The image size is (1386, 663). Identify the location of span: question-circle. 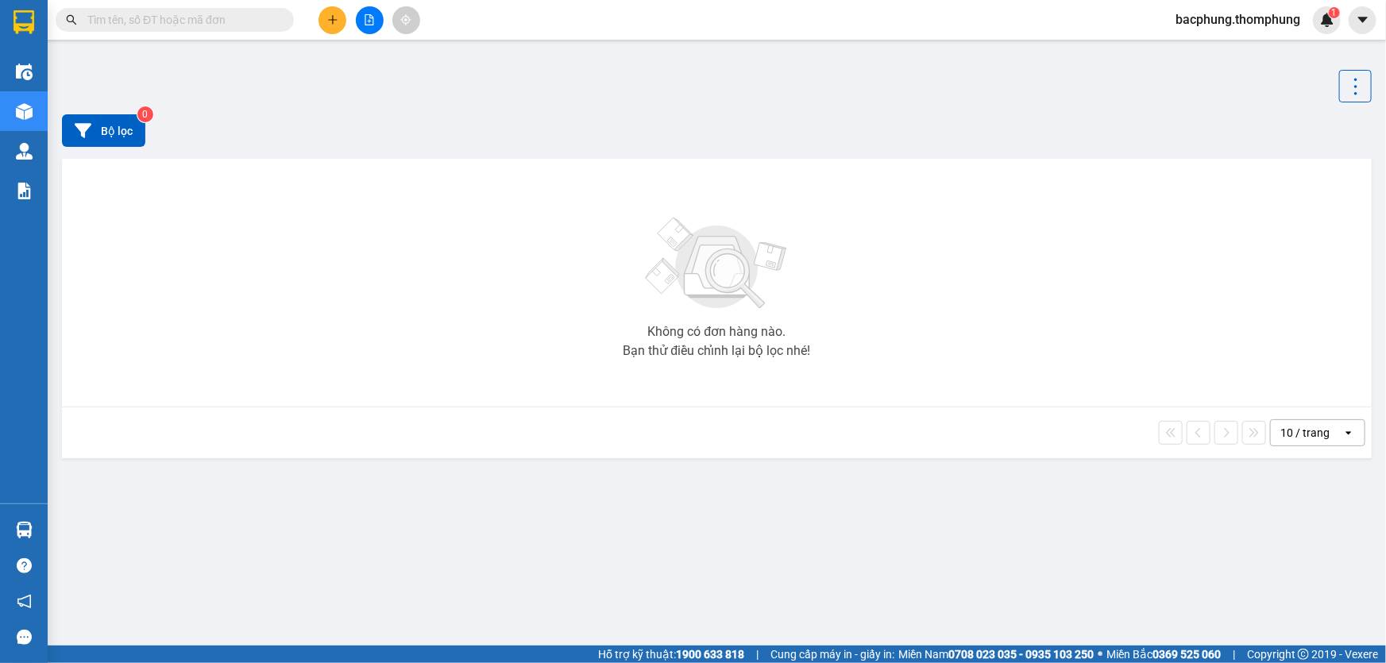
(24, 565).